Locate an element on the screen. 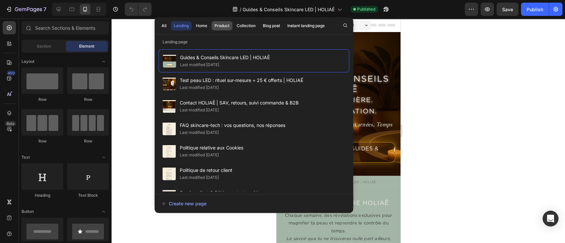 Image resolution: width=565 pixels, height=243 pixels. div: Home is located at coordinates (201, 26).